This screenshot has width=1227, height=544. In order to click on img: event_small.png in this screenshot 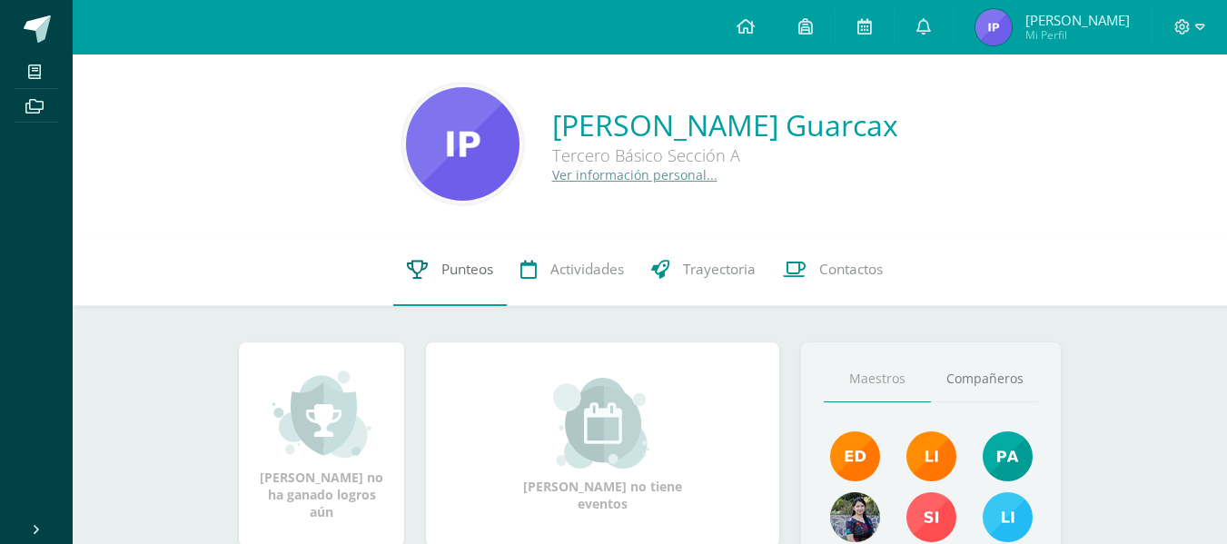, I will do `click(602, 423)`.